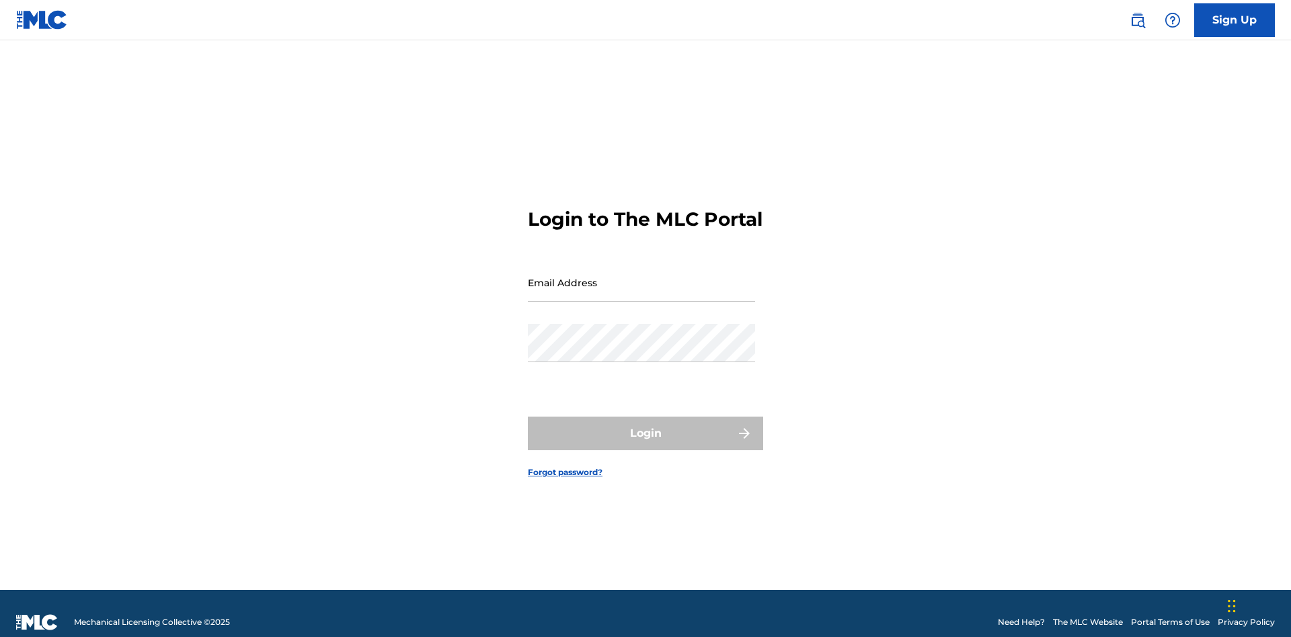 The width and height of the screenshot is (1291, 637). I want to click on div: Help, so click(1173, 20).